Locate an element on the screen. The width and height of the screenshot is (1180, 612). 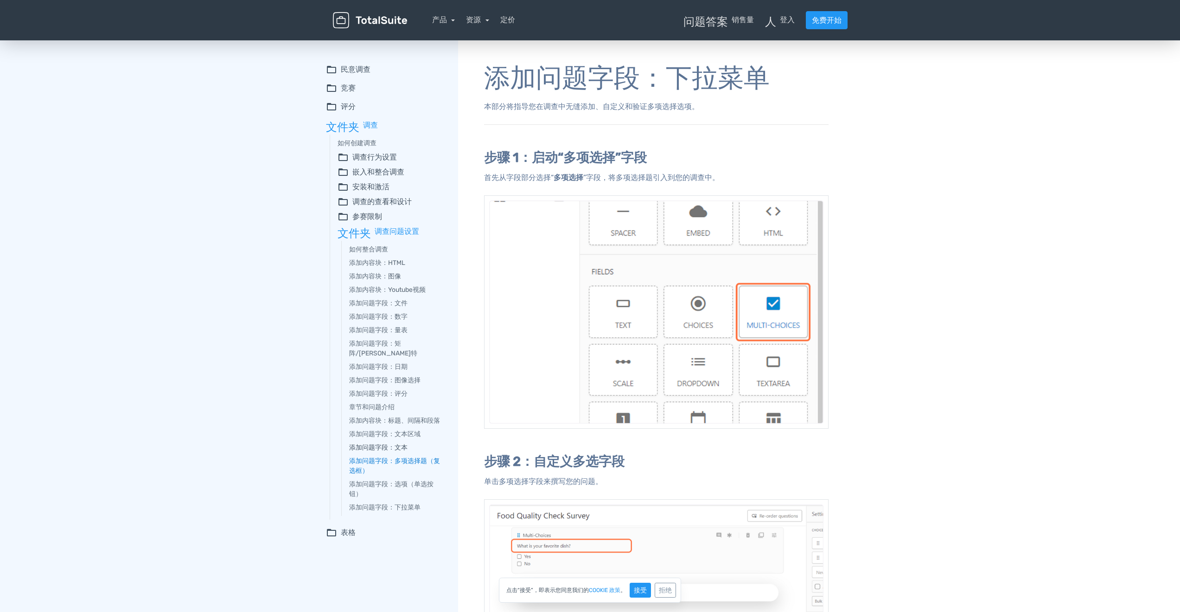
a: 定价 is located at coordinates (508, 20).